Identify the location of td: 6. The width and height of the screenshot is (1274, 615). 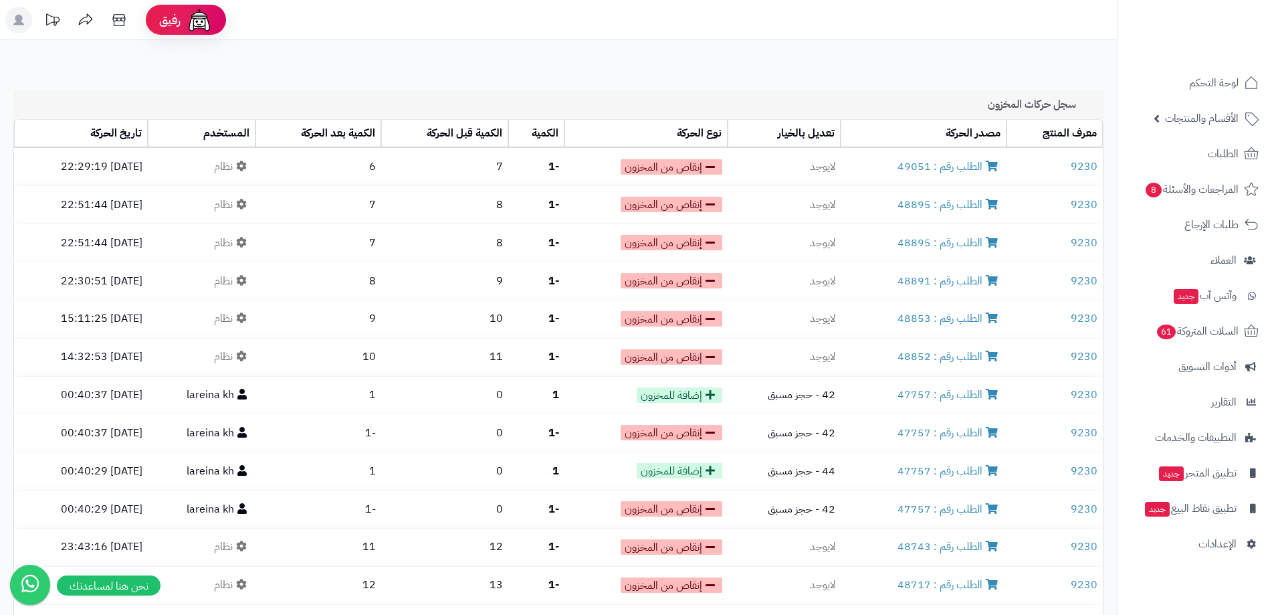
(318, 167).